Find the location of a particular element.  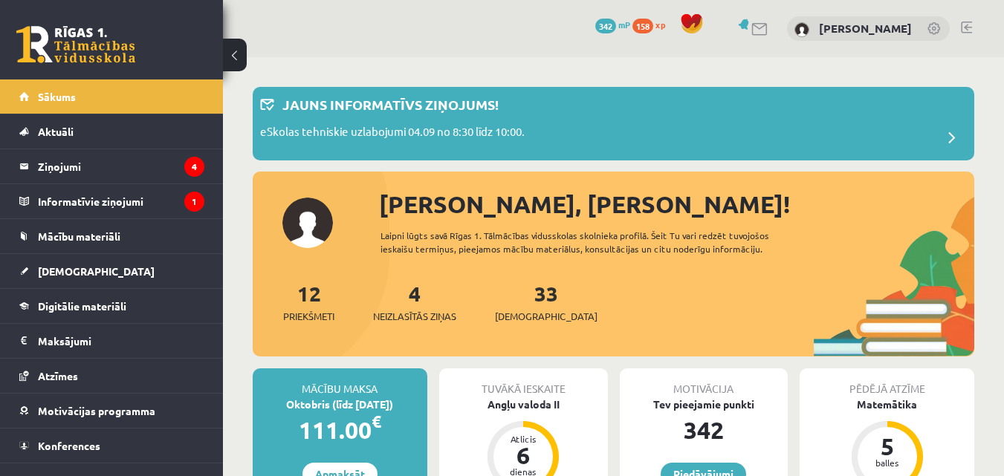

legend: Informatīvie ziņojumi is located at coordinates (121, 201).